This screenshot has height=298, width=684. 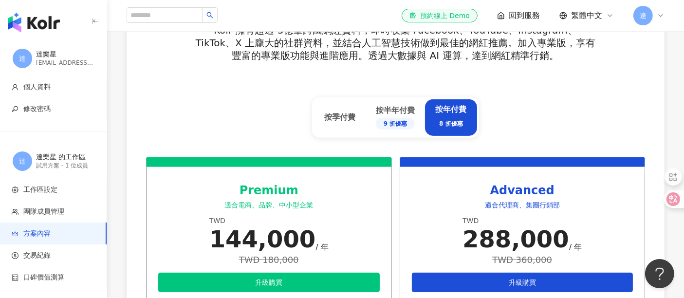 What do you see at coordinates (15, 109) in the screenshot?
I see `span: key` at bounding box center [15, 109].